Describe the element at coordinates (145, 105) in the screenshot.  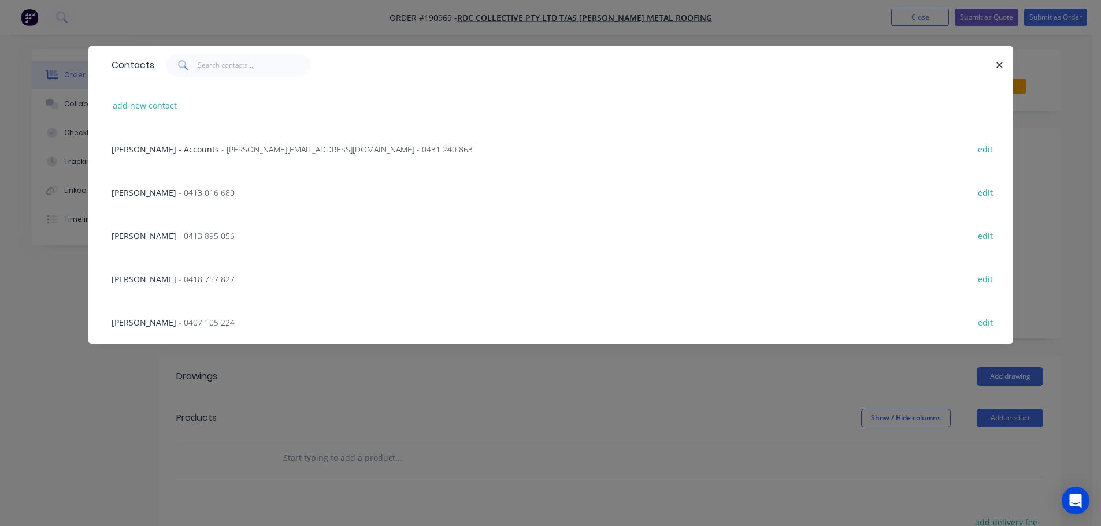
I see `button: add new contact` at that location.